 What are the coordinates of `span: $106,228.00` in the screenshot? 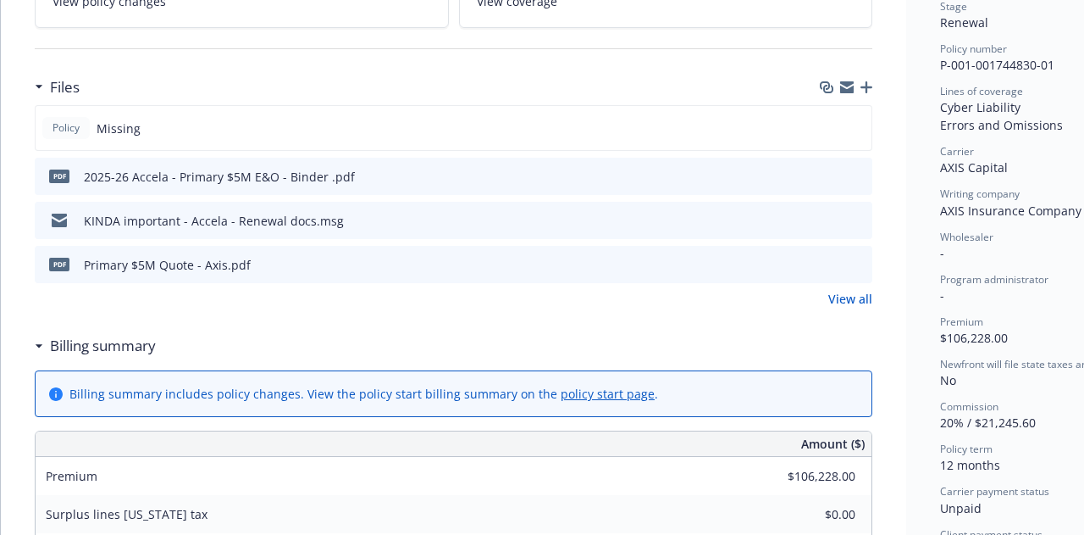 It's located at (974, 337).